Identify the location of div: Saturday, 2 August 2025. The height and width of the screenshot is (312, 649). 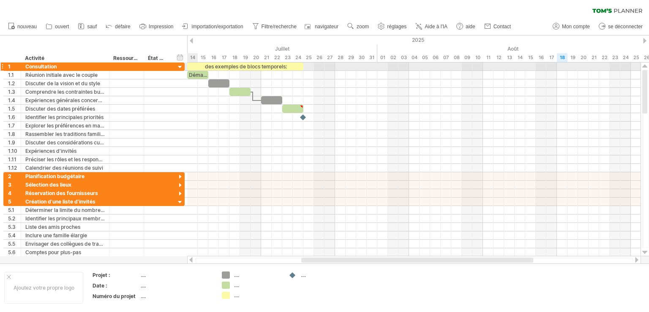
(393, 57).